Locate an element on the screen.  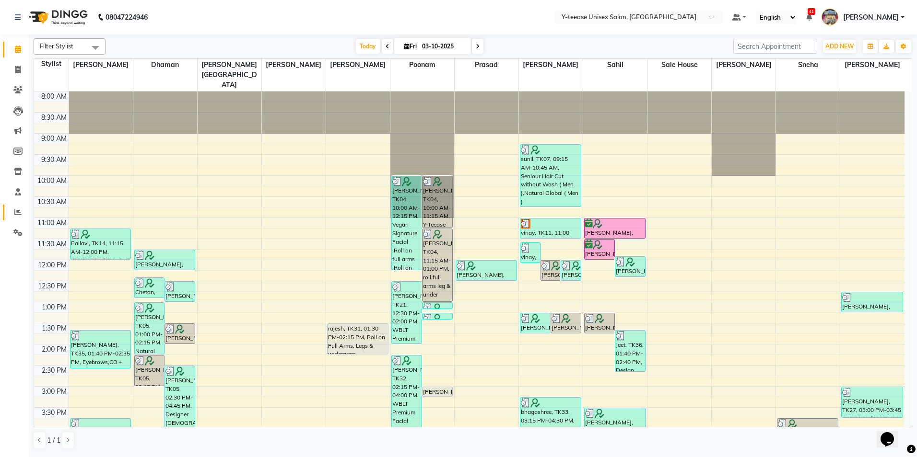
button: ADD NEW is located at coordinates (839, 47).